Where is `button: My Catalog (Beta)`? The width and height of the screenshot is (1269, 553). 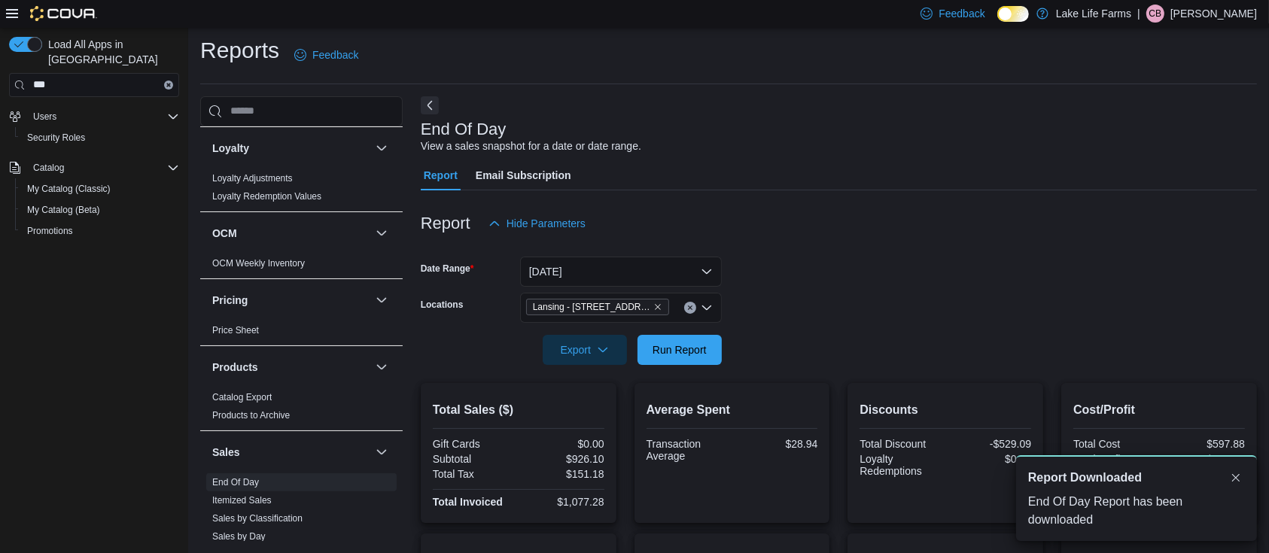
button: My Catalog (Beta) is located at coordinates (100, 210).